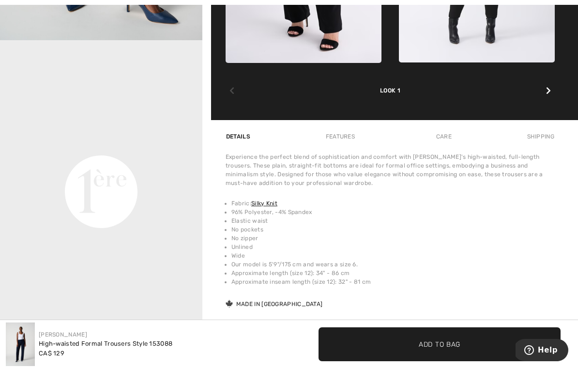 The image size is (578, 368). Describe the element at coordinates (440, 344) in the screenshot. I see `span: Add to Bag` at that location.